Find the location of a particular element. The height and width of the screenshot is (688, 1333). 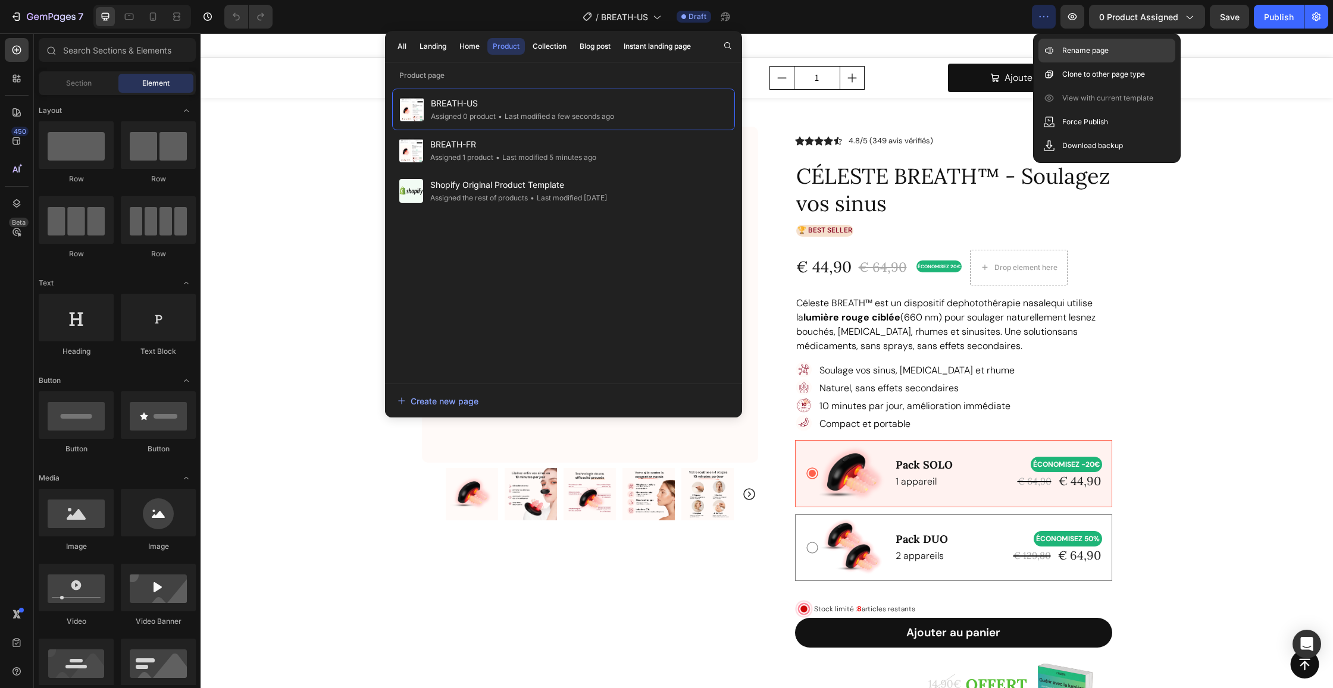

p: Pack DUO is located at coordinates (738, 506).